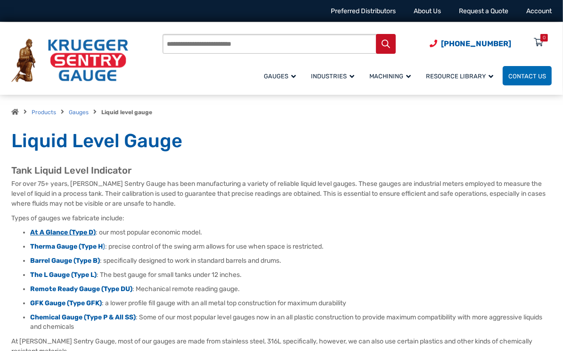 This screenshot has height=351, width=563. Describe the element at coordinates (462, 75) in the screenshot. I see `a: Resource Library` at that location.